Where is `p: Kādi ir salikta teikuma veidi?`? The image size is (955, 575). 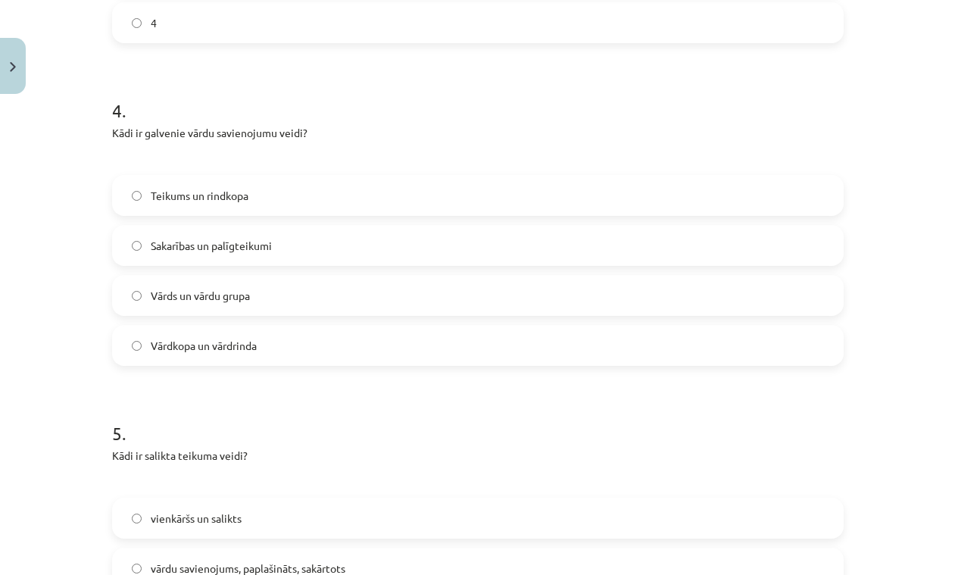
p: Kādi ir salikta teikuma veidi? is located at coordinates (478, 455).